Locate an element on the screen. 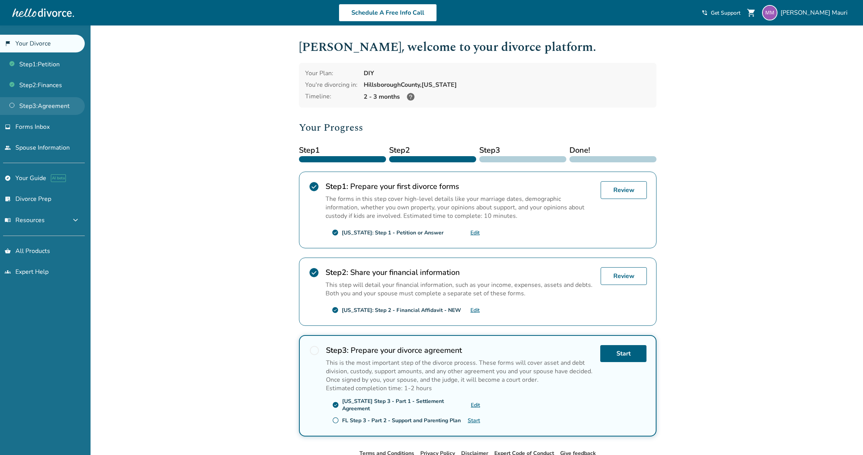 The width and height of the screenshot is (863, 455). strong: Step 2 : is located at coordinates (337, 272).